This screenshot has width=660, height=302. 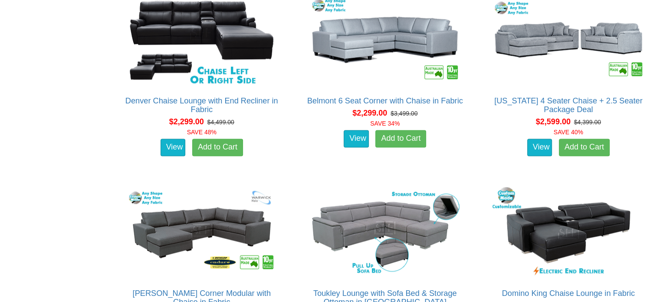 I want to click on img: Morton Corner Modular with Chaise in Fabric, so click(x=202, y=232).